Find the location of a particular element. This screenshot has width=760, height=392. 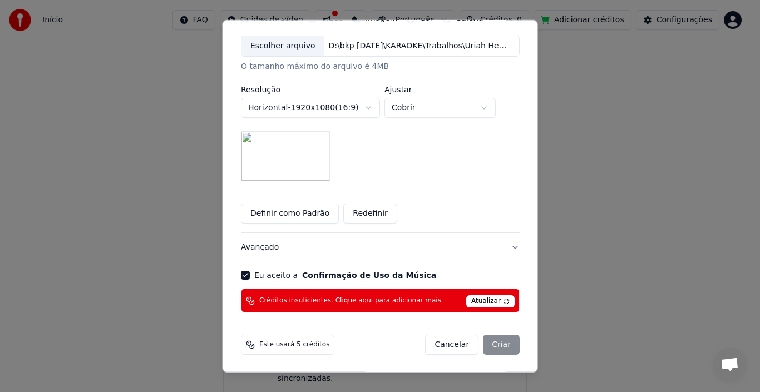

label: Imagem is located at coordinates (381, 18).